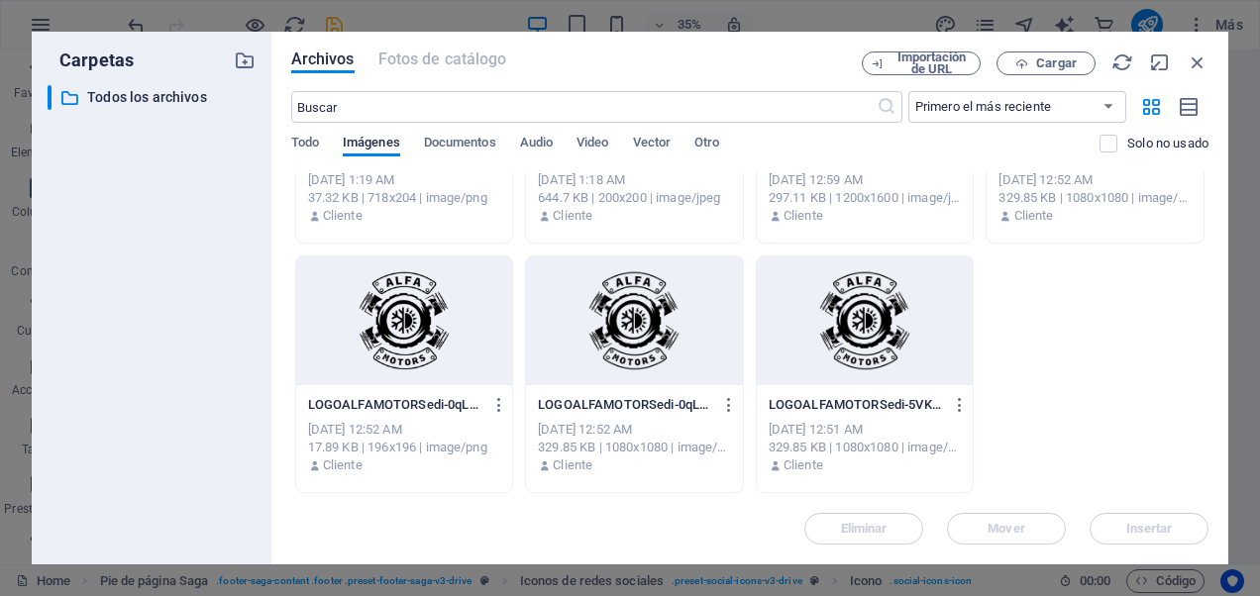  Describe the element at coordinates (90, 60) in the screenshot. I see `p: Carpetas` at that location.